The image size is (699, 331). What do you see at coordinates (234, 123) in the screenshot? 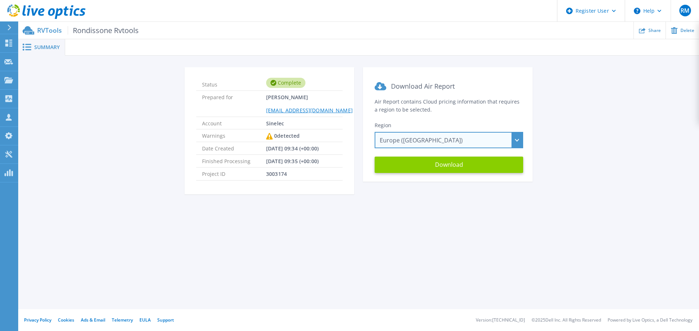
I see `span: Account` at bounding box center [234, 123].